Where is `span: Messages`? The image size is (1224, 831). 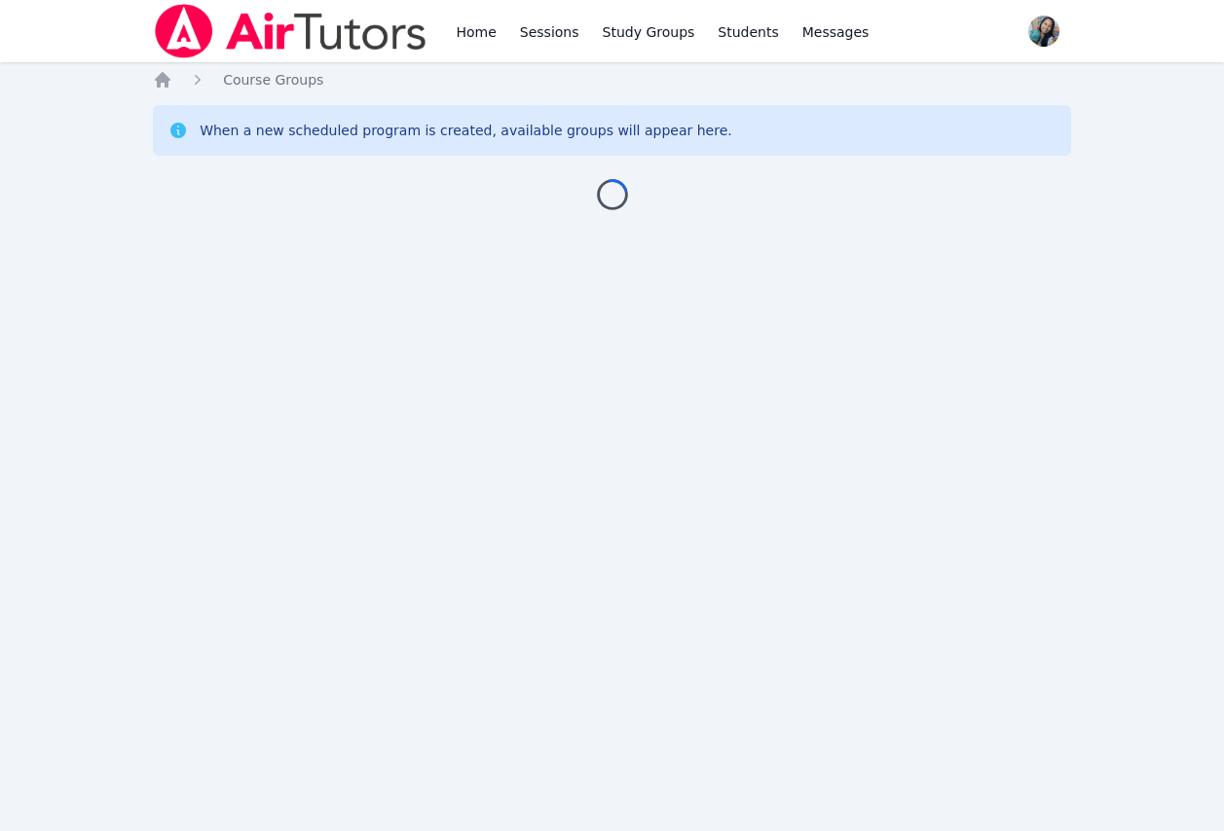 span: Messages is located at coordinates (835, 32).